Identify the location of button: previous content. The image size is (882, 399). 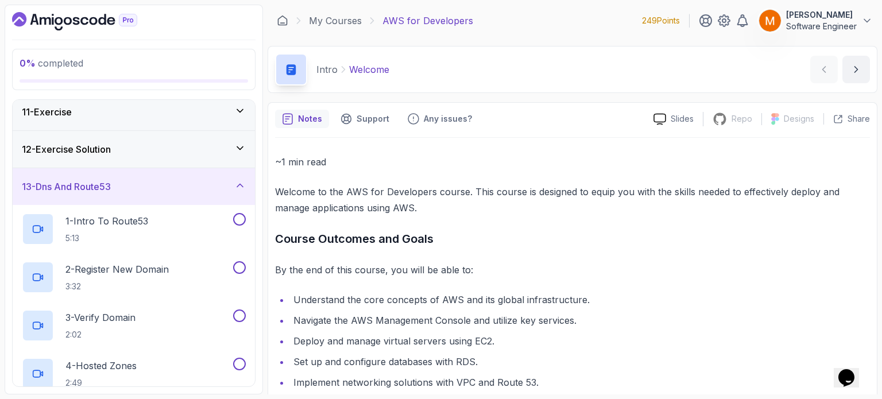
(824, 70).